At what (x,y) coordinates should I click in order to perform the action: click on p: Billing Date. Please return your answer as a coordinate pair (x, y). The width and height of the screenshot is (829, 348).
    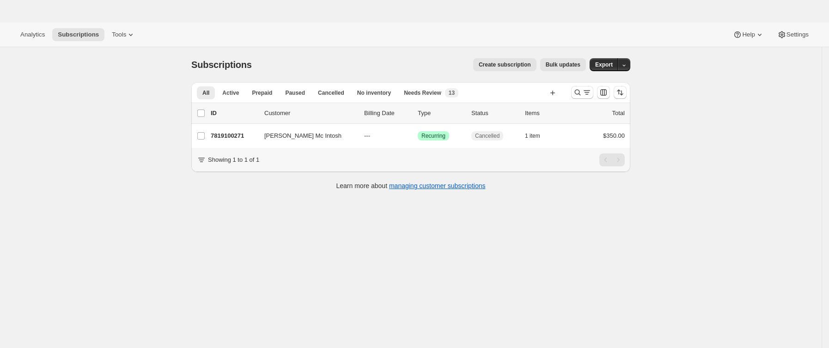
    Looking at the image, I should click on (387, 113).